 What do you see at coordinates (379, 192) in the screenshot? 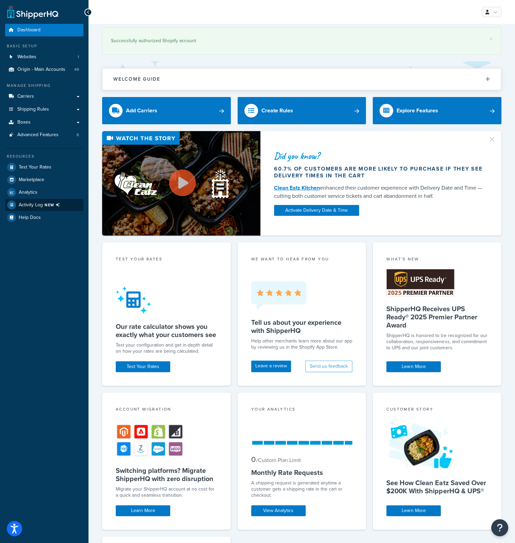
I see `div: enhanced their customer experience with Delivery Date and Time — cutting both customer service ti...` at bounding box center [379, 192].